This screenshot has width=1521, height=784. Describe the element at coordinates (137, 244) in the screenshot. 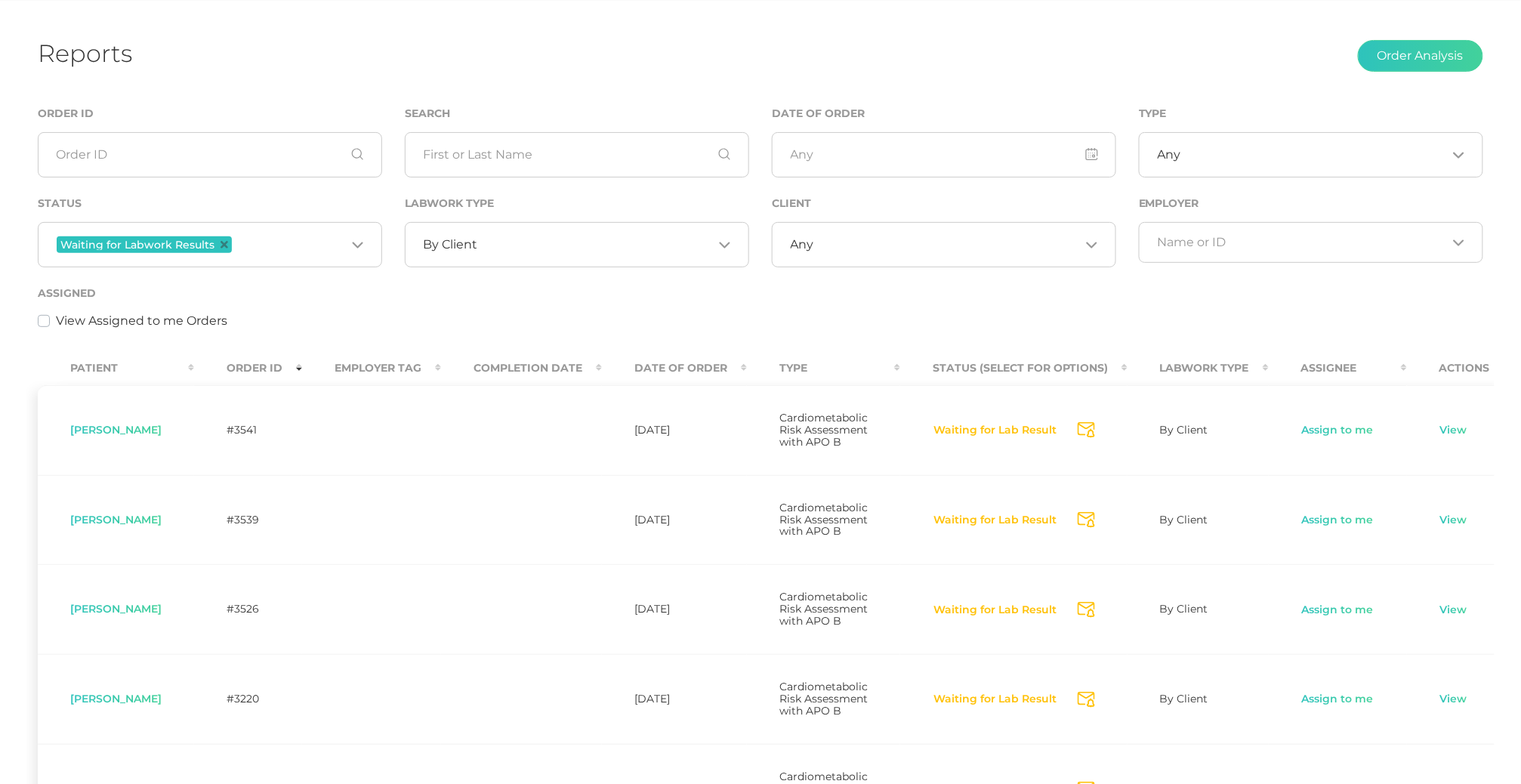

I see `span: Waiting for Labwork Results` at that location.